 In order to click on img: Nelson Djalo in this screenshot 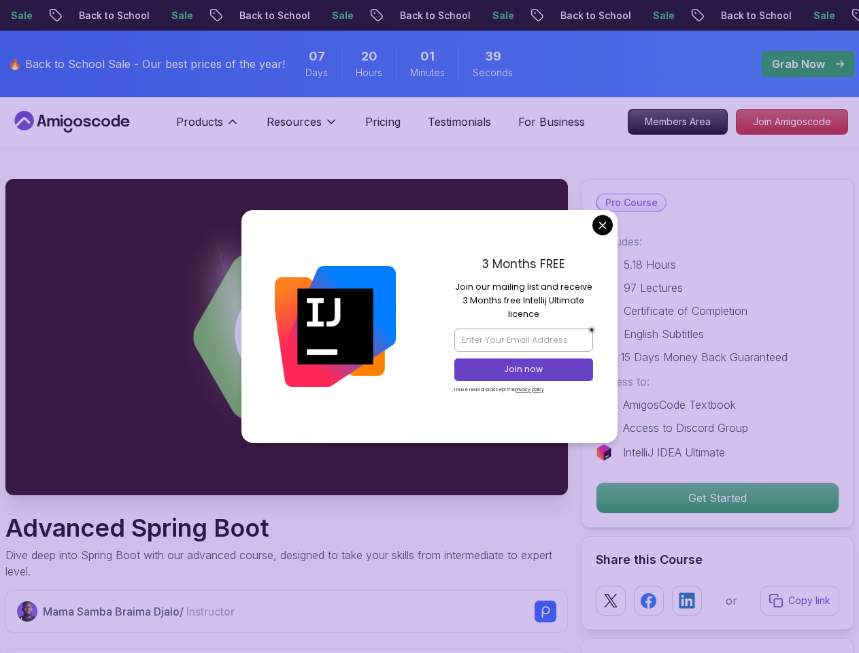, I will do `click(27, 611)`.